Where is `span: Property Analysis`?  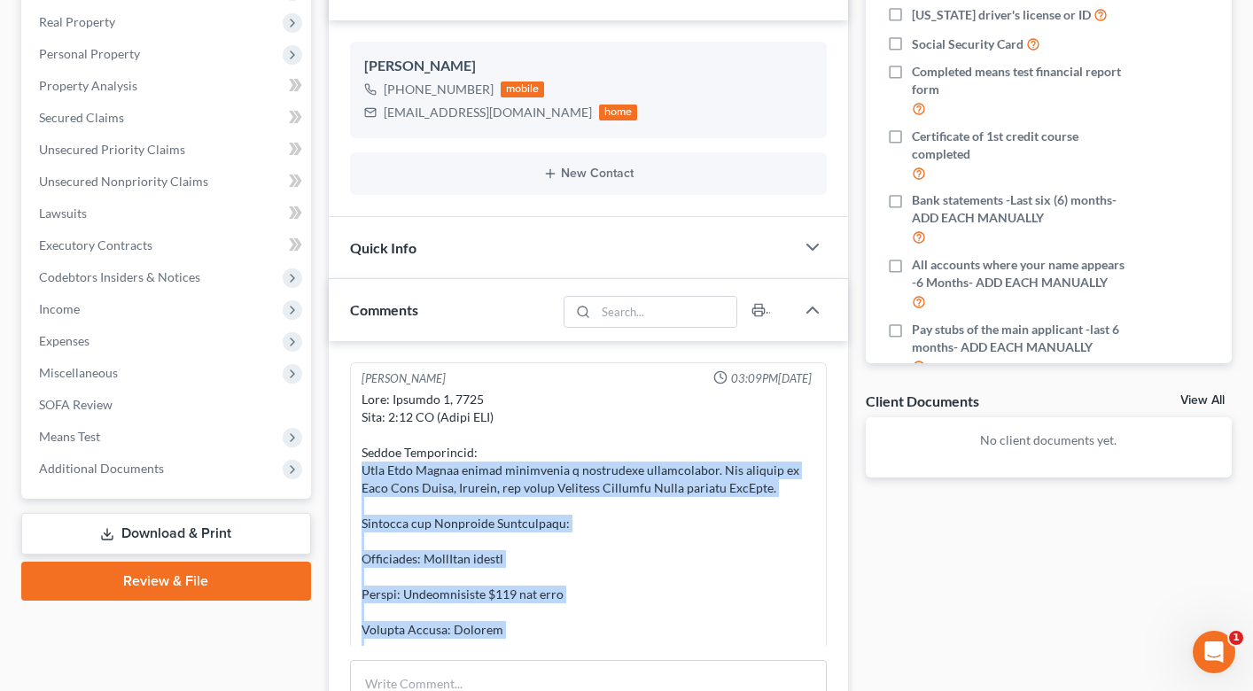 span: Property Analysis is located at coordinates (88, 85).